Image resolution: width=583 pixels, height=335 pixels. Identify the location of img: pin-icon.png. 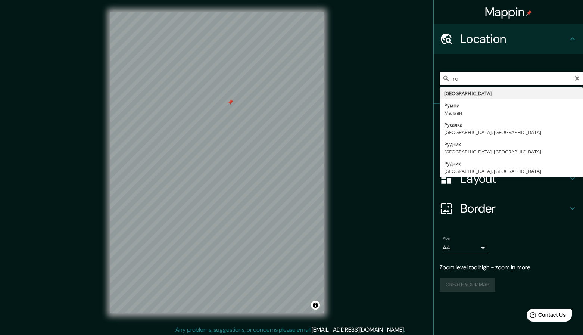
(529, 13).